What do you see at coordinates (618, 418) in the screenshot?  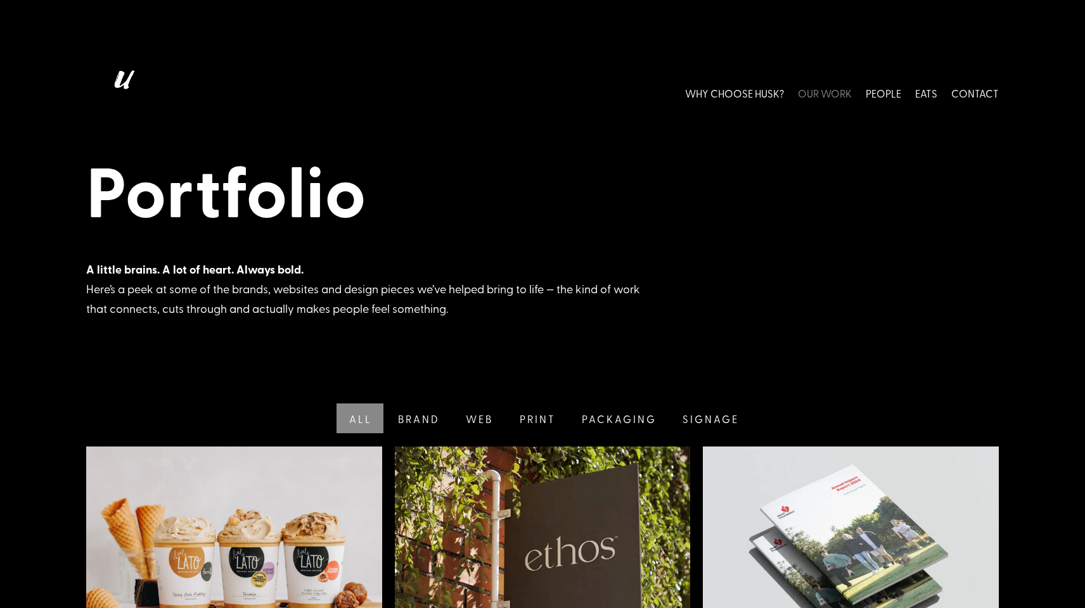 I see `a: Packaging` at bounding box center [618, 418].